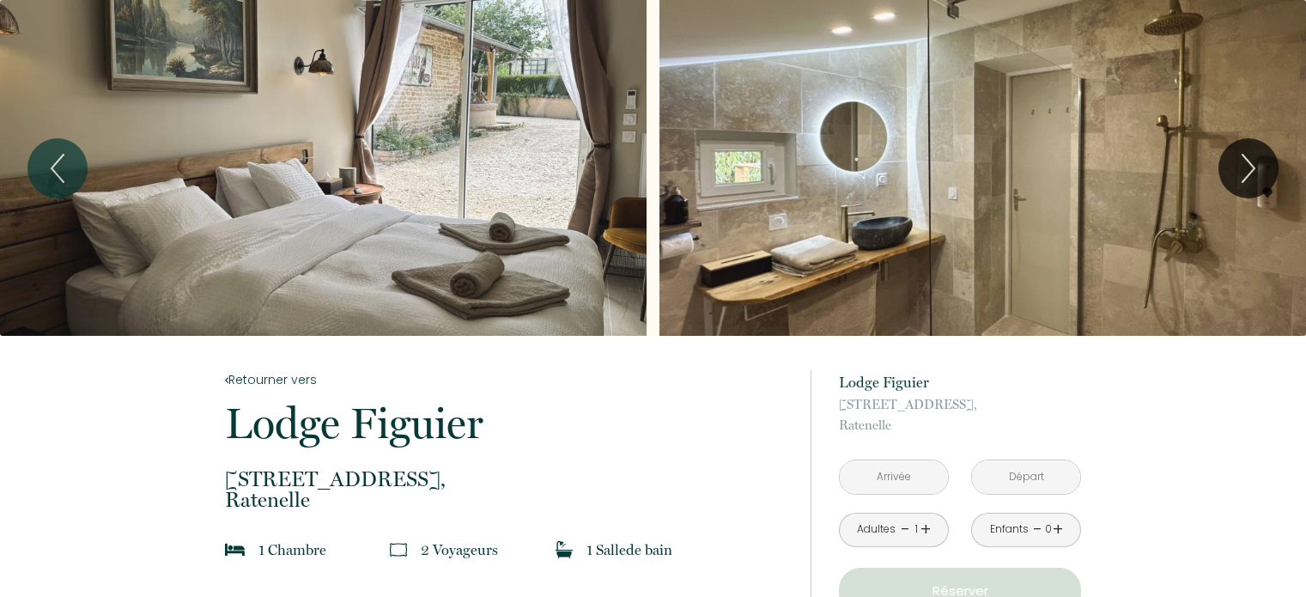 This screenshot has height=597, width=1306. I want to click on span: s, so click(495, 550).